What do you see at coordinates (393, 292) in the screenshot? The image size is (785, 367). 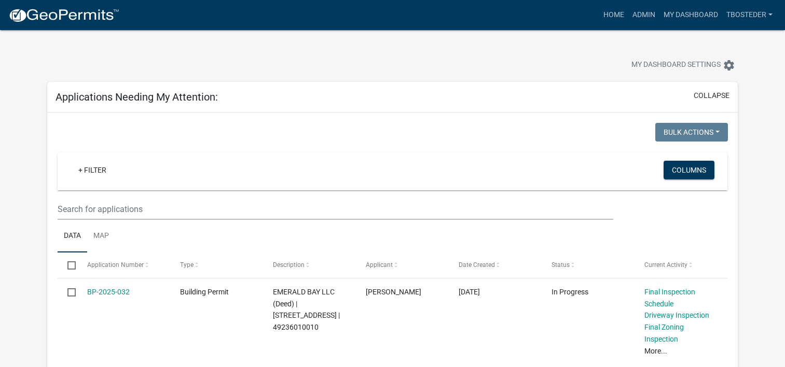 I see `span: Angie Steigerwald` at bounding box center [393, 292].